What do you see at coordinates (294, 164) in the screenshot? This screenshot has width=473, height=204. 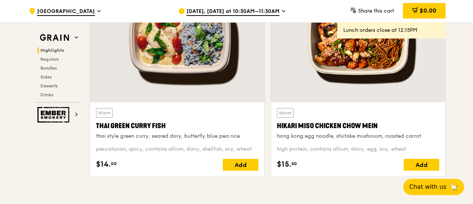 I see `span: 50` at bounding box center [294, 164].